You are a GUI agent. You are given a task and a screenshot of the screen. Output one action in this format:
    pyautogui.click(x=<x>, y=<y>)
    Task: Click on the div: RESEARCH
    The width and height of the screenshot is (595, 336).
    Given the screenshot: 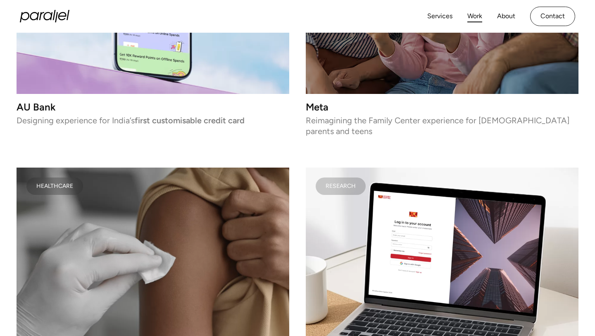 What is the action you would take?
    pyautogui.click(x=341, y=186)
    